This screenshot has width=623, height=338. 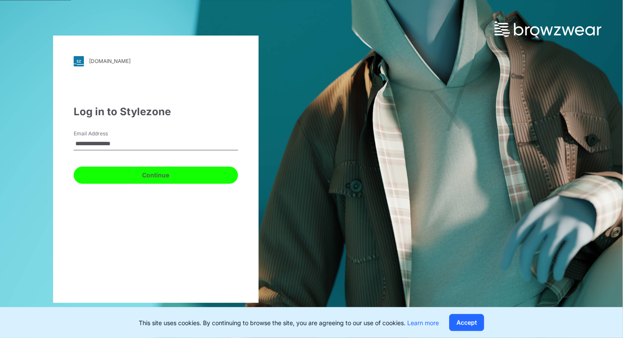 I want to click on button: Continue, so click(x=156, y=175).